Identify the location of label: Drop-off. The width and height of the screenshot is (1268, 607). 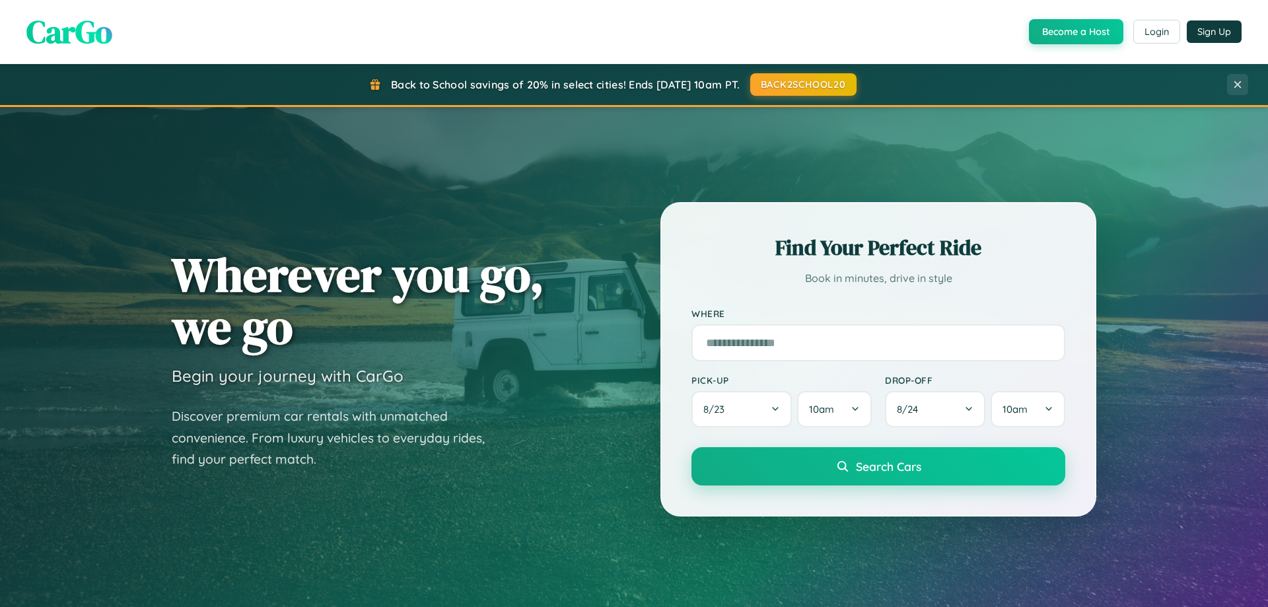
(975, 380).